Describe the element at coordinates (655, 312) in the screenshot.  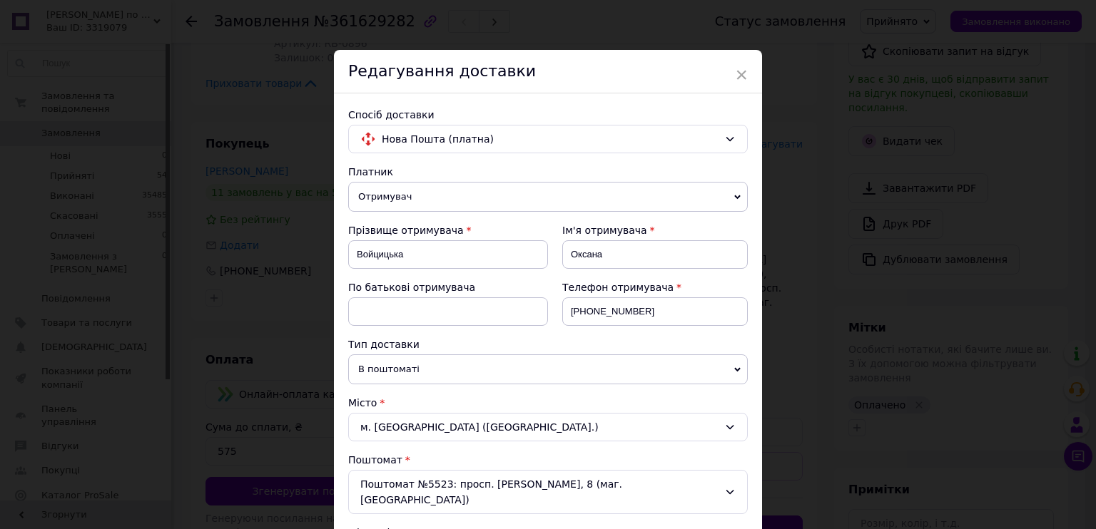
I see `input: +380` at that location.